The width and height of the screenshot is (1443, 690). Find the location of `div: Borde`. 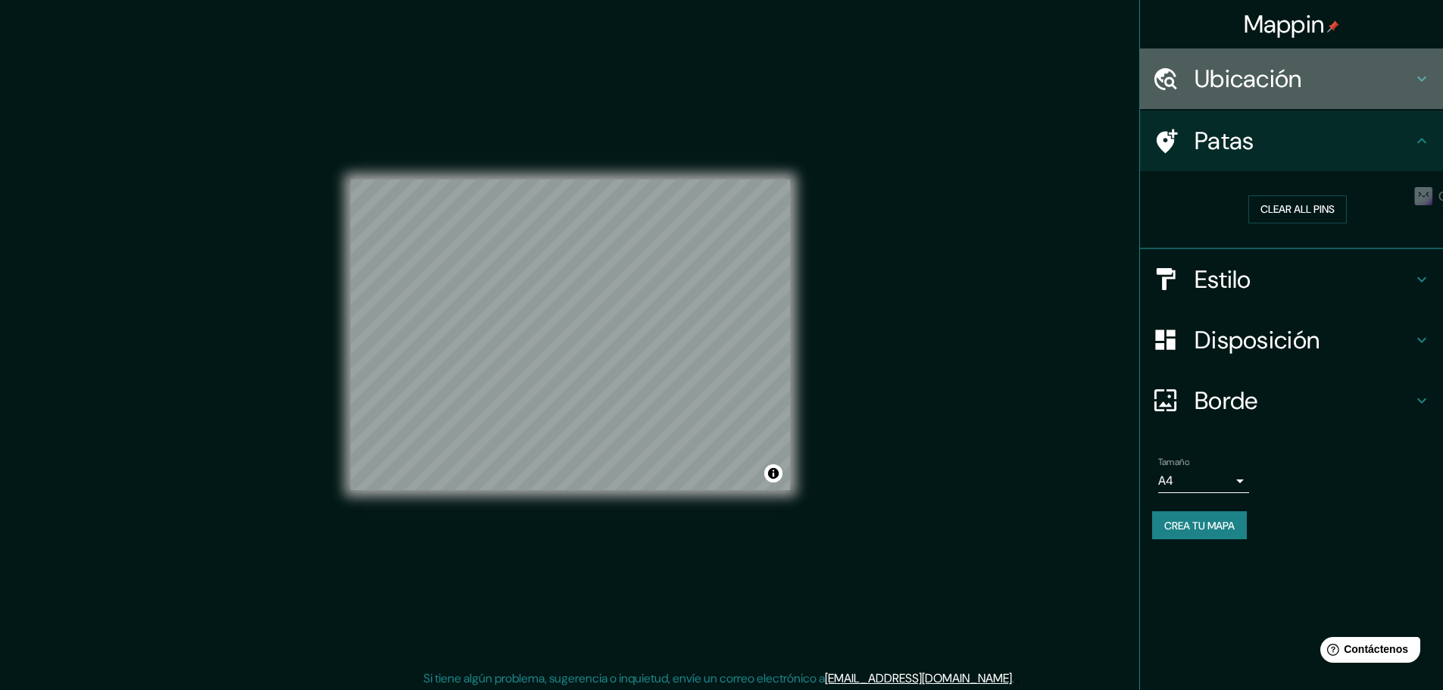

div: Borde is located at coordinates (1291, 401).